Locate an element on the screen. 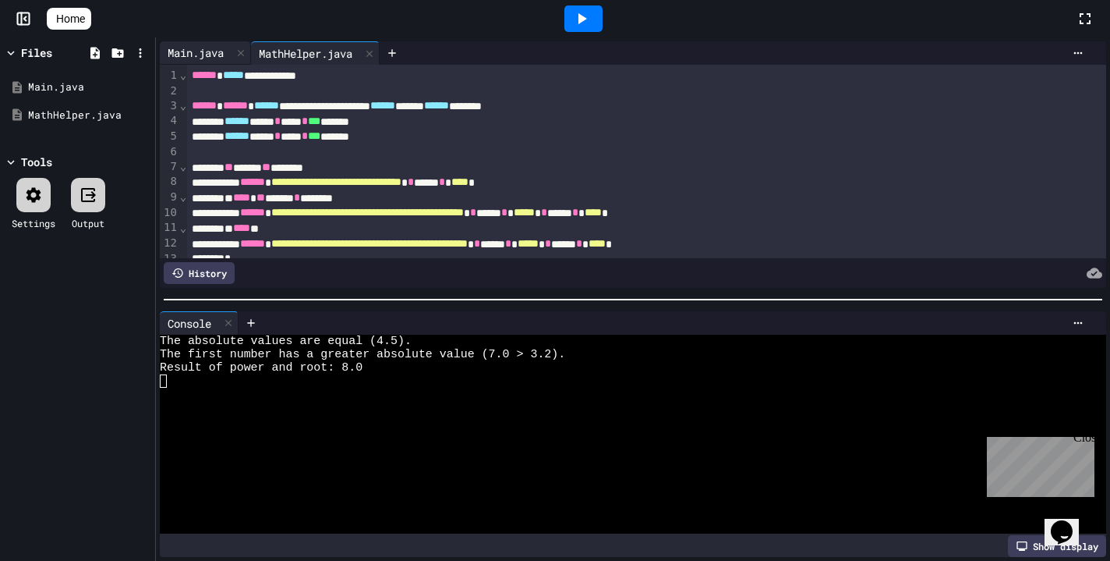  div: Settings is located at coordinates (34, 223).